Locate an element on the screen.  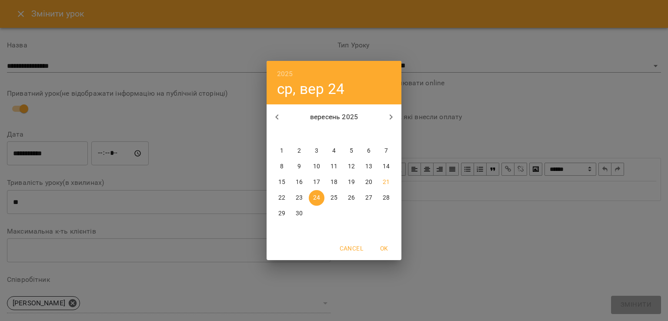
span: Cancel is located at coordinates (351, 248).